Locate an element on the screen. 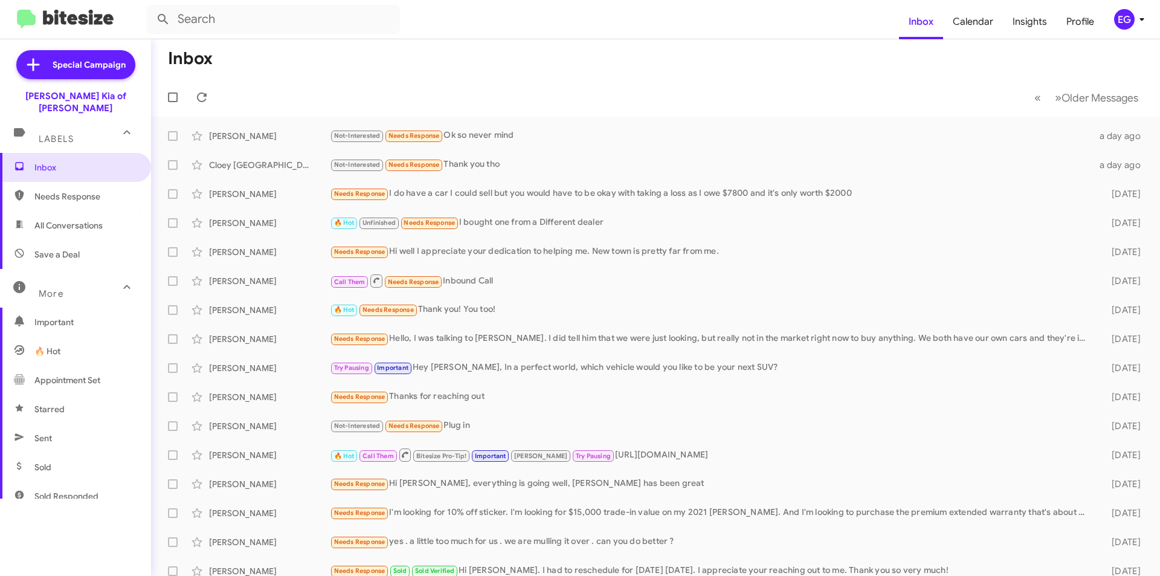  span: Insights is located at coordinates (1029, 22).